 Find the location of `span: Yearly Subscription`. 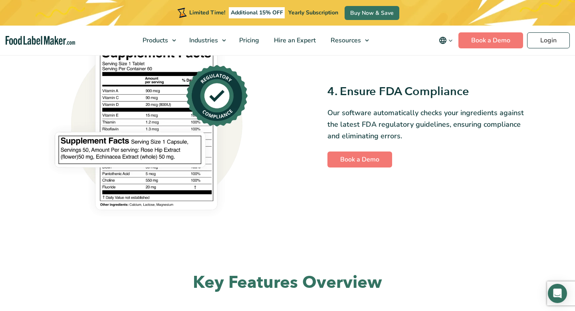

span: Yearly Subscription is located at coordinates (313, 12).